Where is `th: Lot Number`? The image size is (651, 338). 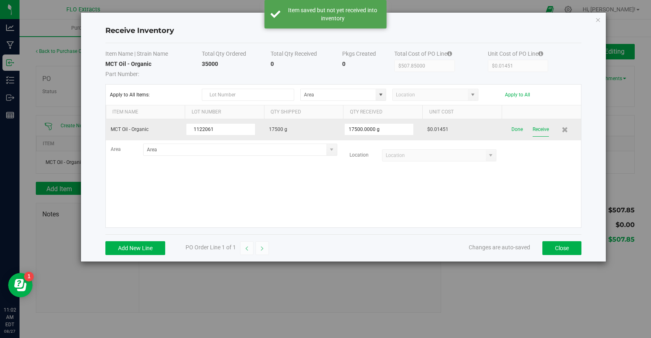 th: Lot Number is located at coordinates (224, 112).